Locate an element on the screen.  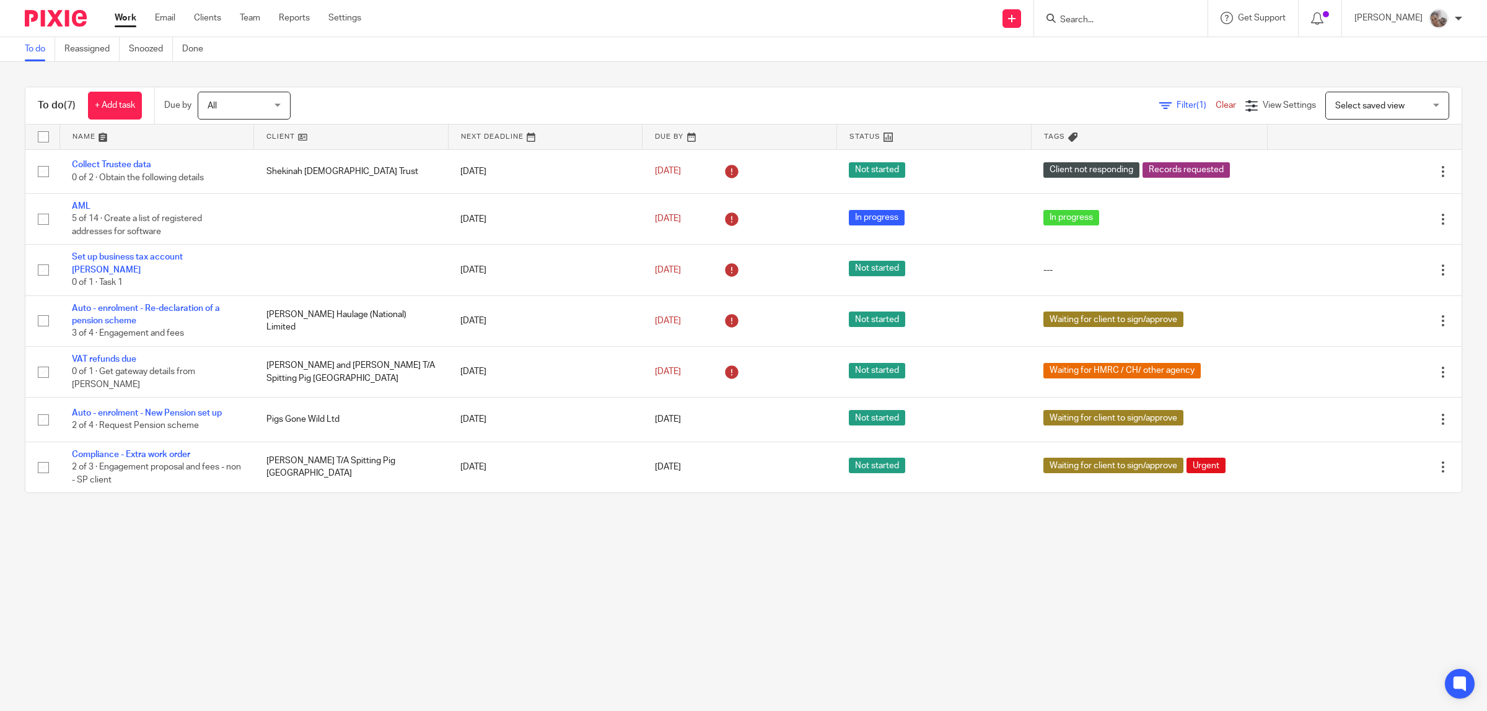
span: 2 of 4 · Request Pension scheme is located at coordinates (135, 426).